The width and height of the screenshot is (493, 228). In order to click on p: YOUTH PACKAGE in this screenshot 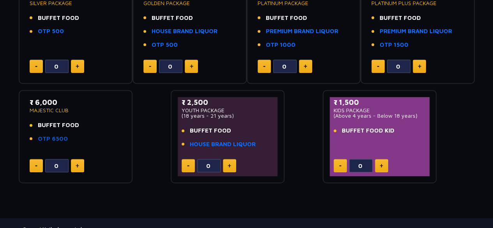, I will do `click(228, 110)`.